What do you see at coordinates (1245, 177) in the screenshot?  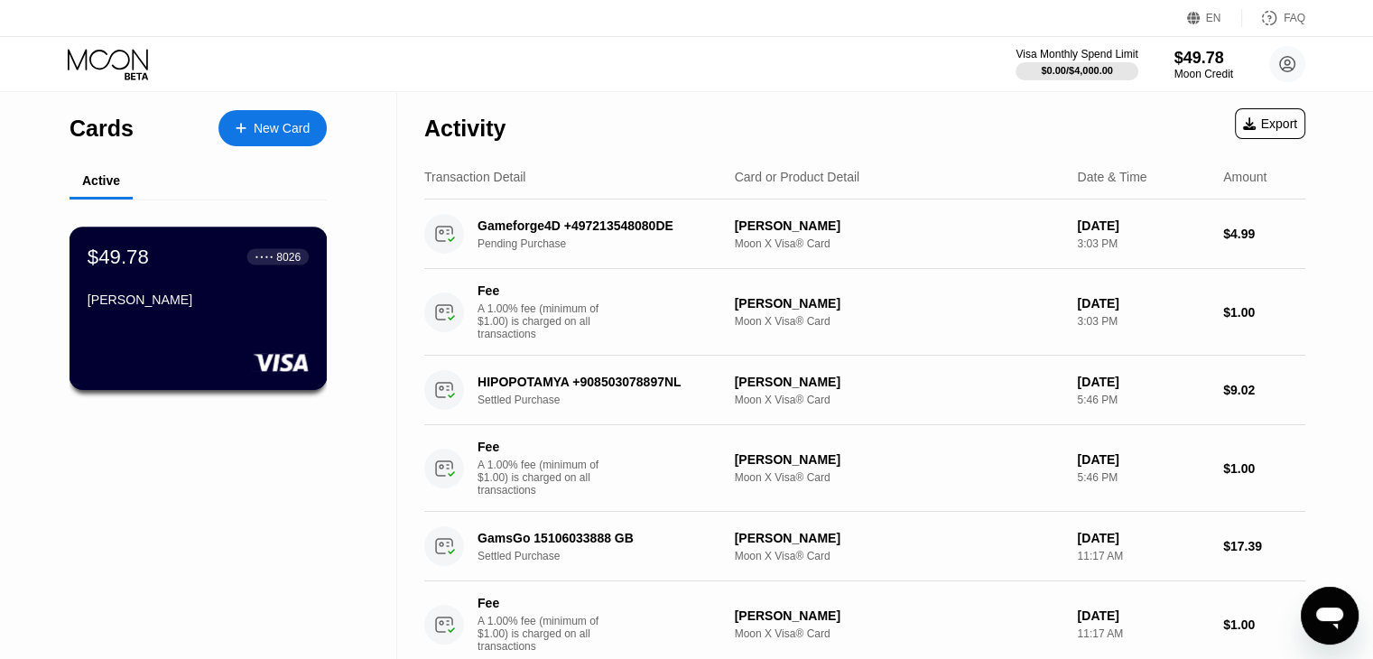 I see `div: Amount` at bounding box center [1245, 177].